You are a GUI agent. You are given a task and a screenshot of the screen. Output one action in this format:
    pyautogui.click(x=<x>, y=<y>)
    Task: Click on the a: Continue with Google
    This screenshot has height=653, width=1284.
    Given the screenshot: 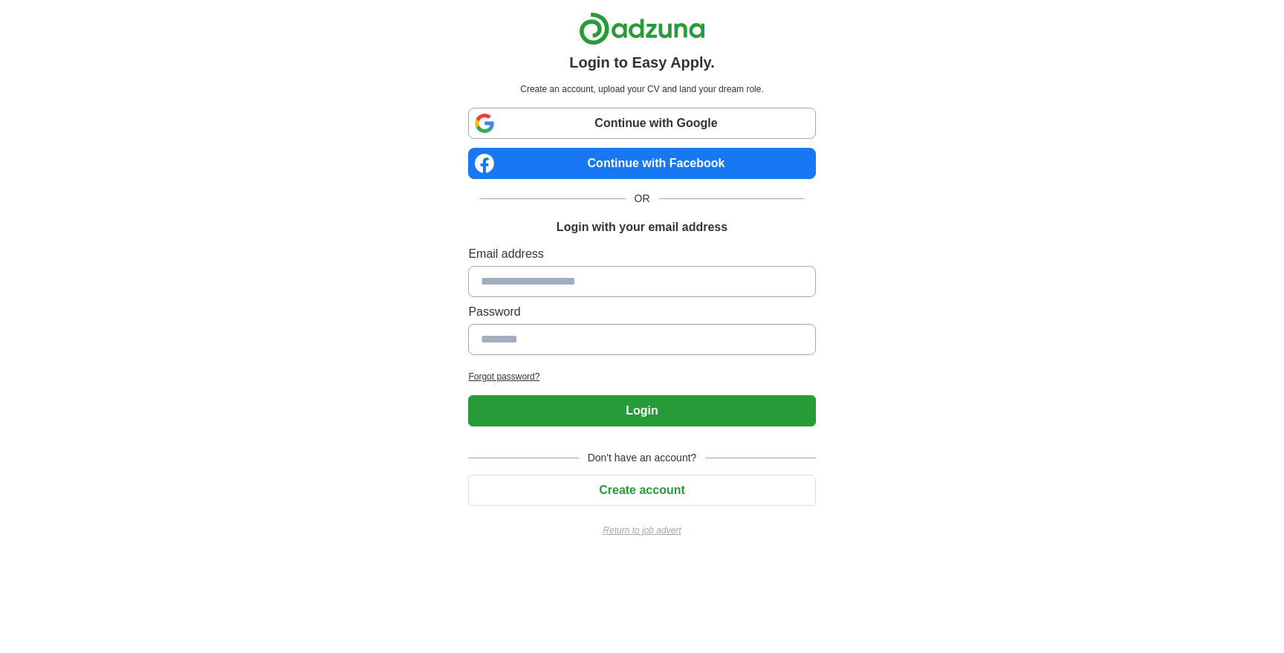 What is the action you would take?
    pyautogui.click(x=641, y=123)
    